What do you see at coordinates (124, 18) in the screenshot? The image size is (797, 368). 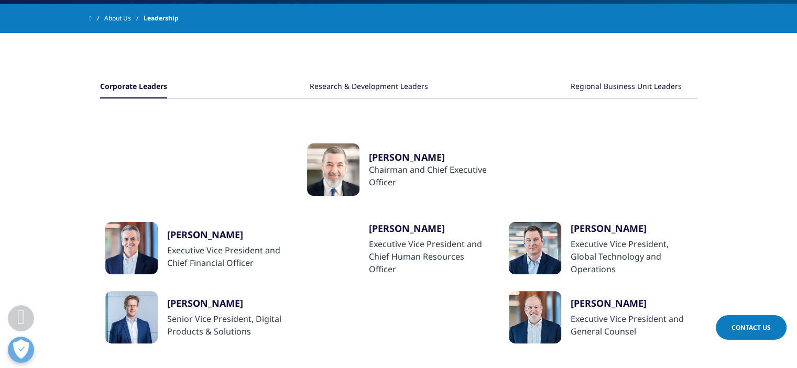 I see `a: About Us` at bounding box center [124, 18].